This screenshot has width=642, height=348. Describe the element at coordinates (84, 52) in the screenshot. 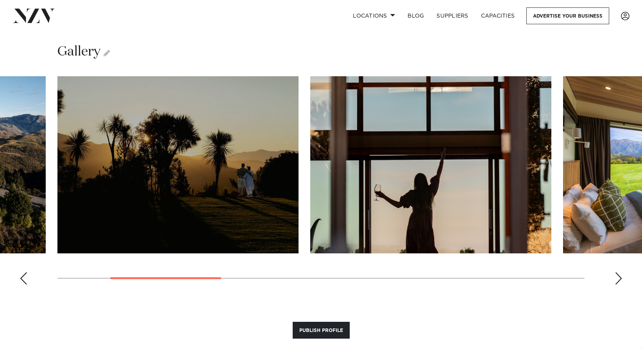

I see `h2: Gallery` at that location.